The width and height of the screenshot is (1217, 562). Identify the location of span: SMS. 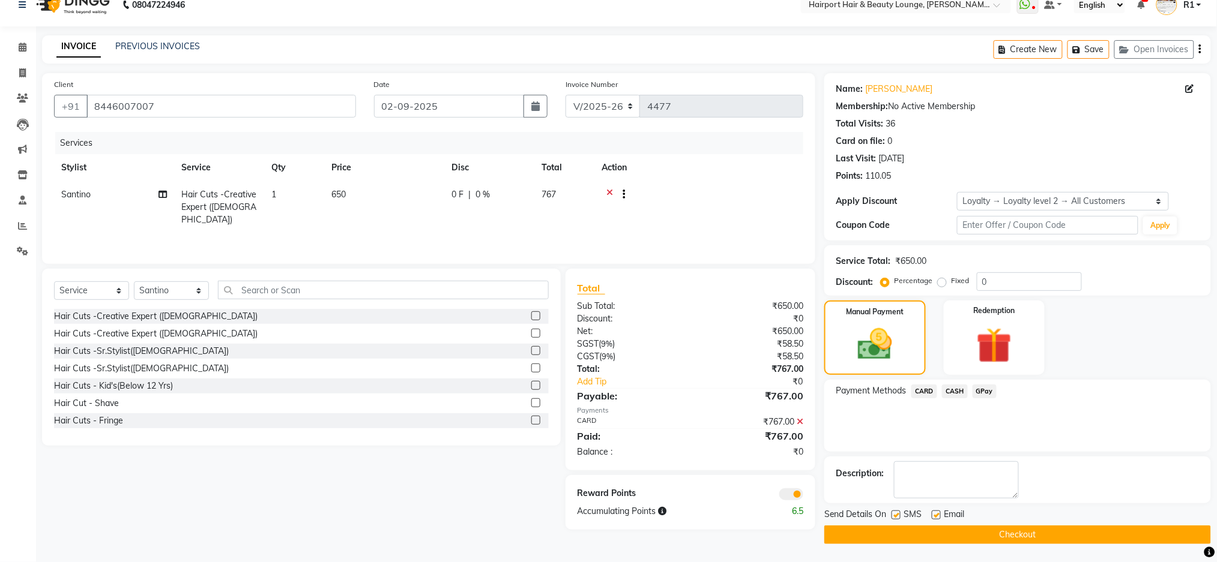
(913, 516).